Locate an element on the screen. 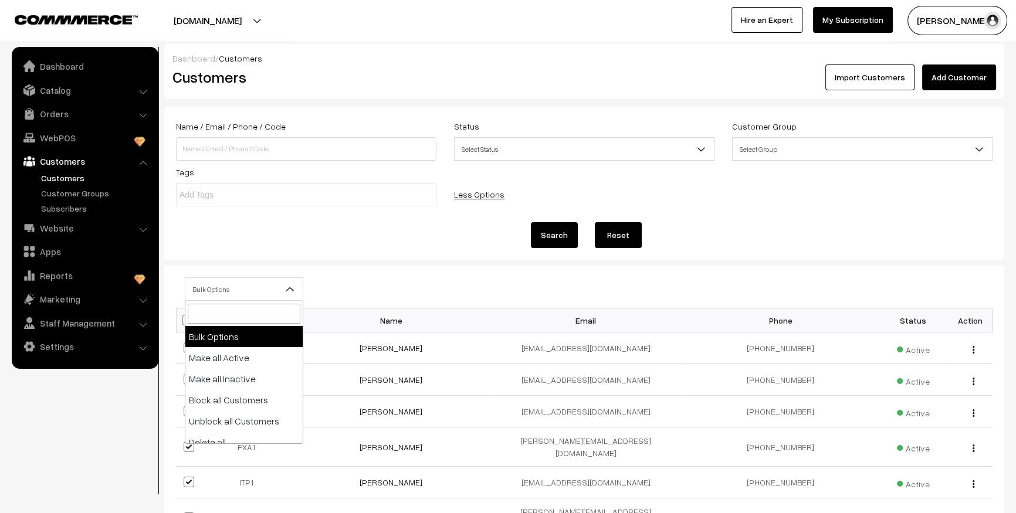 This screenshot has height=513, width=1016. li: Make all Active is located at coordinates (244, 358).